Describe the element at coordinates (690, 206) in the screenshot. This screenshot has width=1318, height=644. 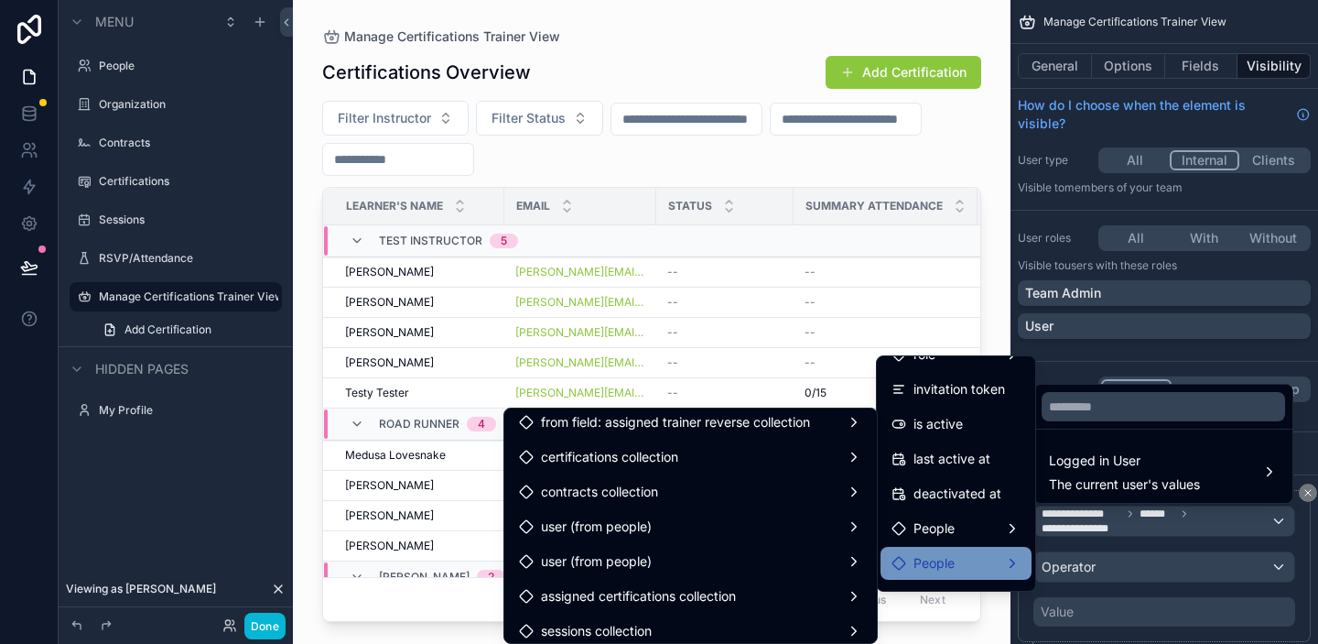
I see `span: Status` at that location.